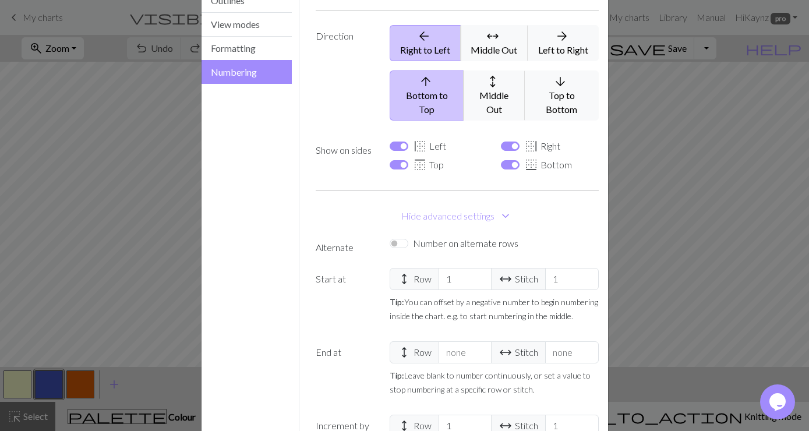 Image resolution: width=809 pixels, height=431 pixels. I want to click on button: Hide advanced settings, so click(457, 216).